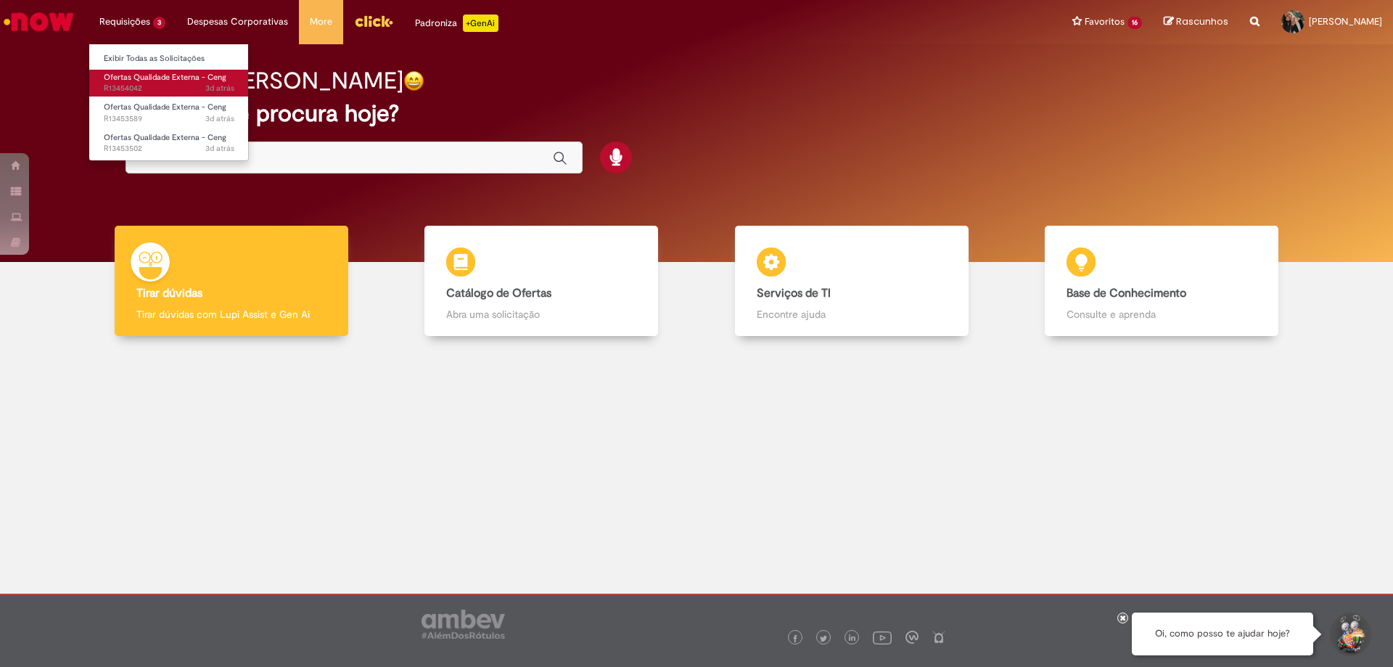 The height and width of the screenshot is (667, 1393). Describe the element at coordinates (823, 638) in the screenshot. I see `img: logo_footer_twitter.png` at that location.